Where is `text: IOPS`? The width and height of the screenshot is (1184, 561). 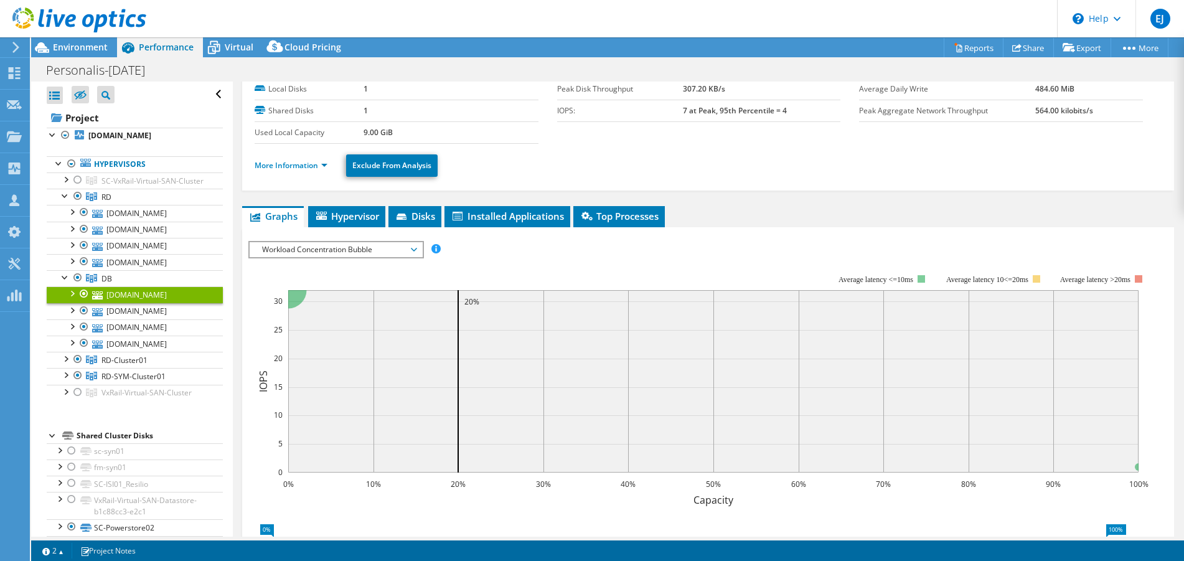
text: IOPS is located at coordinates (263, 381).